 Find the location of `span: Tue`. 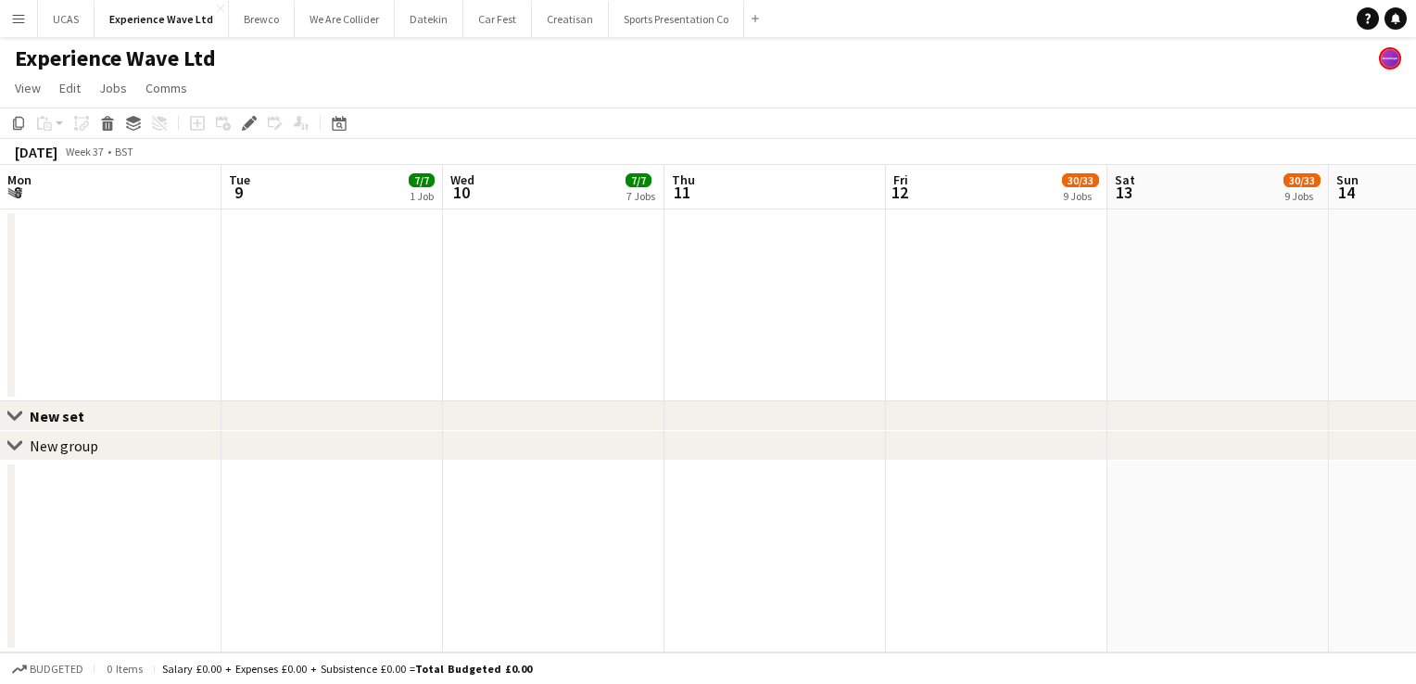

span: Tue is located at coordinates (239, 180).